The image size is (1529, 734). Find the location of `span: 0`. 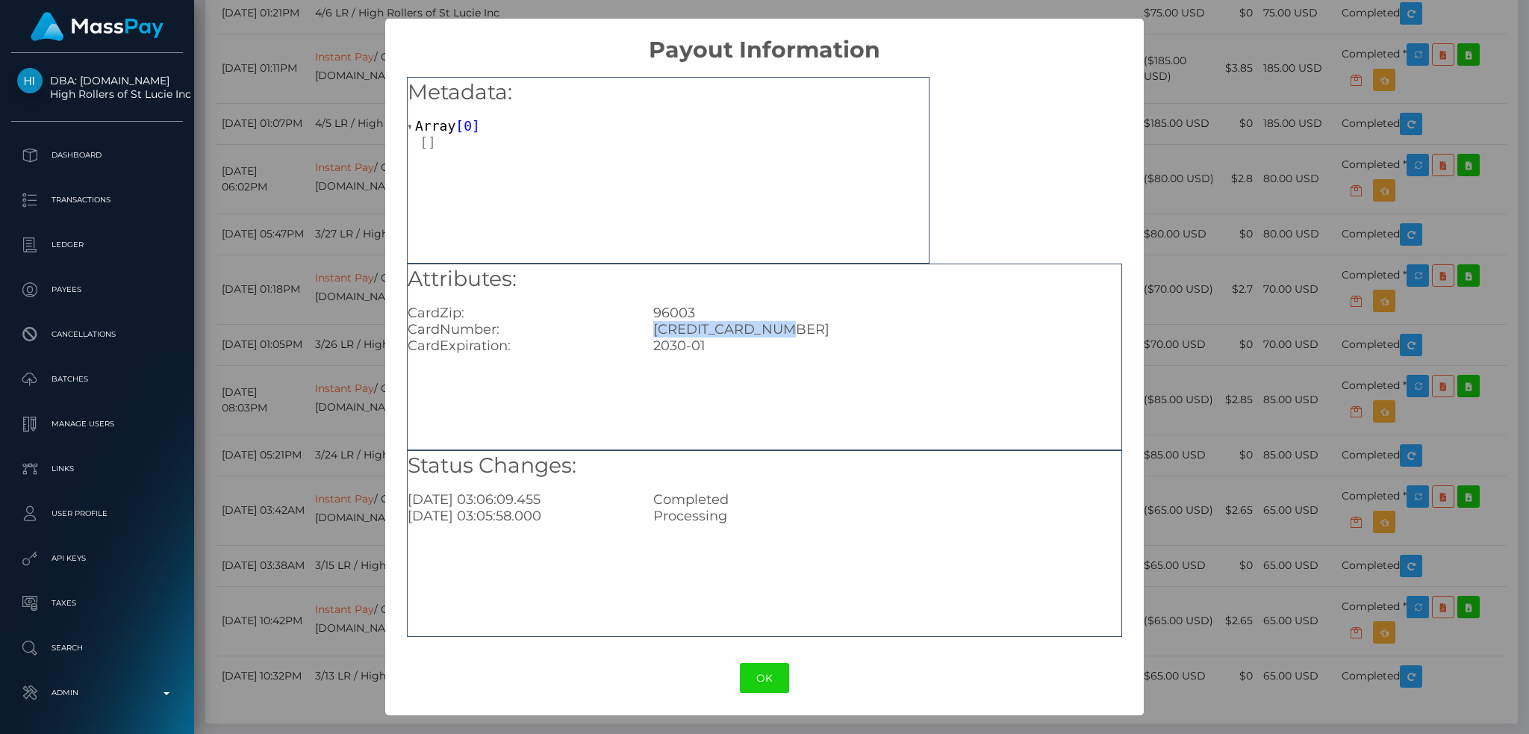

span: 0 is located at coordinates (467, 125).